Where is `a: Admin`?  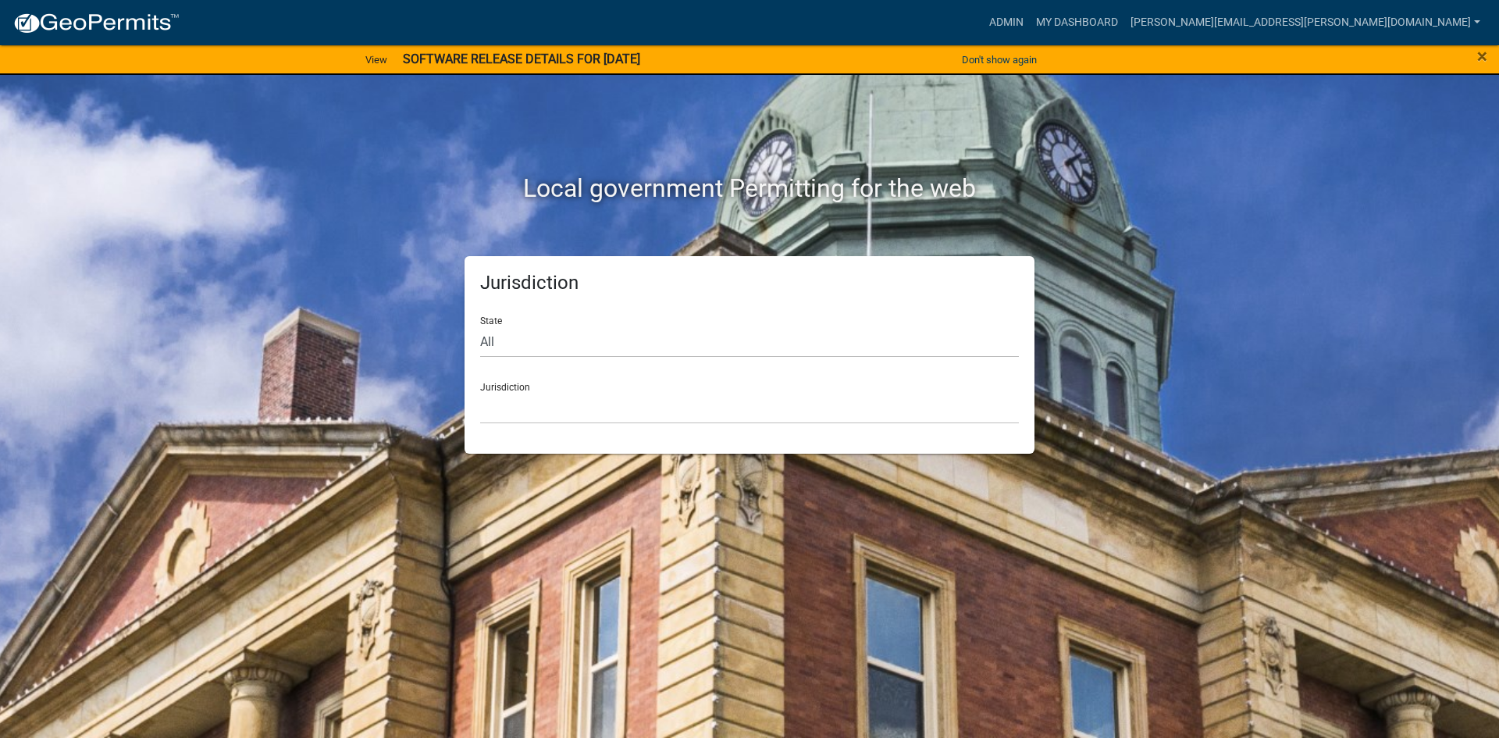 a: Admin is located at coordinates (1007, 23).